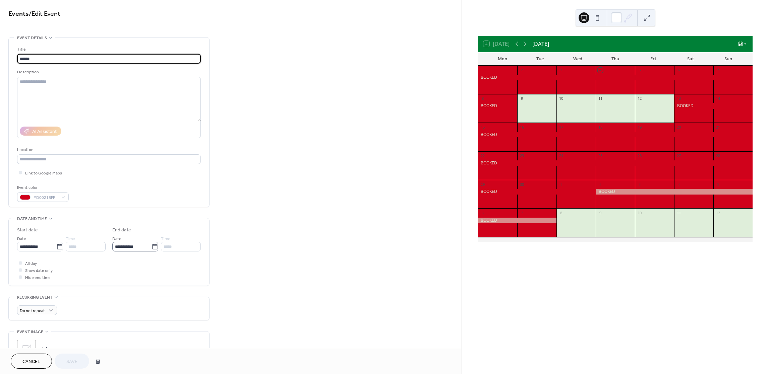 The width and height of the screenshot is (769, 374). Describe the element at coordinates (482, 184) in the screenshot. I see `div: 29` at that location.